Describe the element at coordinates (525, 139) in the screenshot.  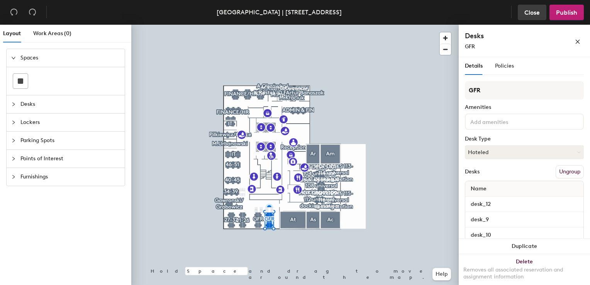
I see `div: Desk Type` at that location.